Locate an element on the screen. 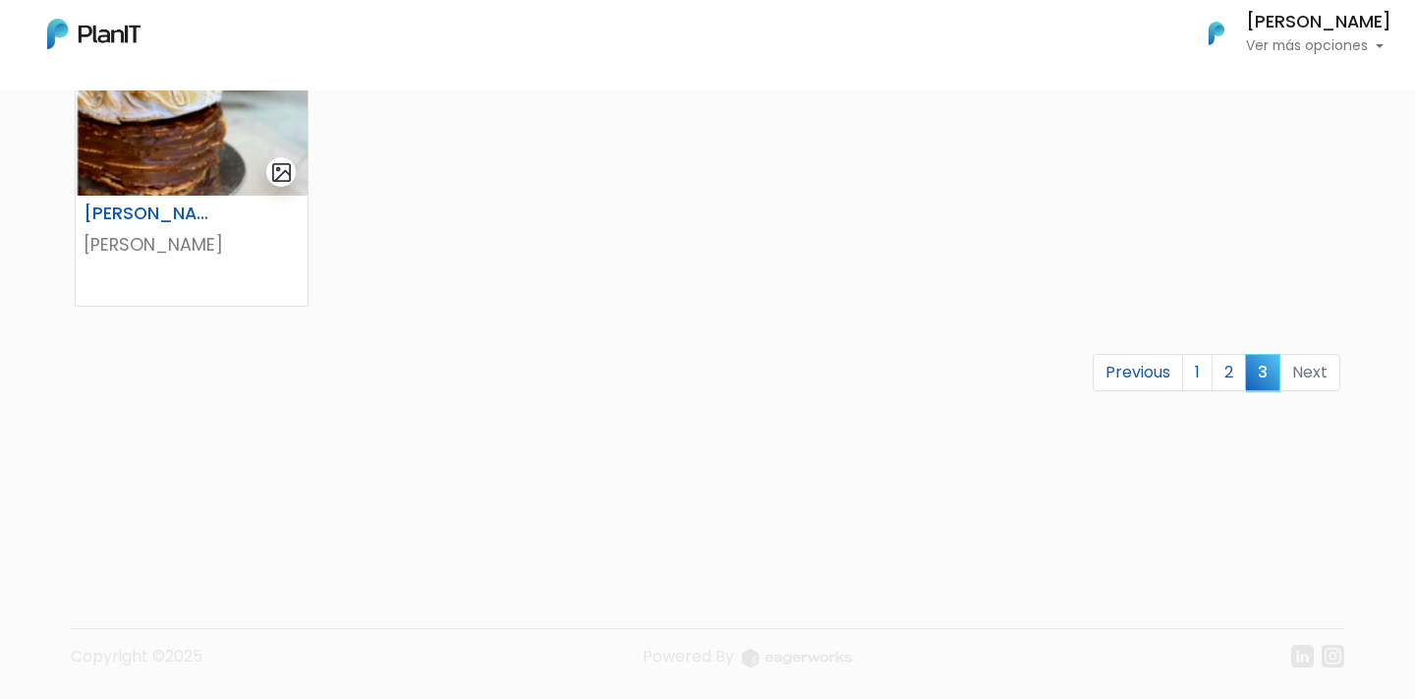 The width and height of the screenshot is (1415, 699). p: Copyright ©2025 is located at coordinates (137, 663).